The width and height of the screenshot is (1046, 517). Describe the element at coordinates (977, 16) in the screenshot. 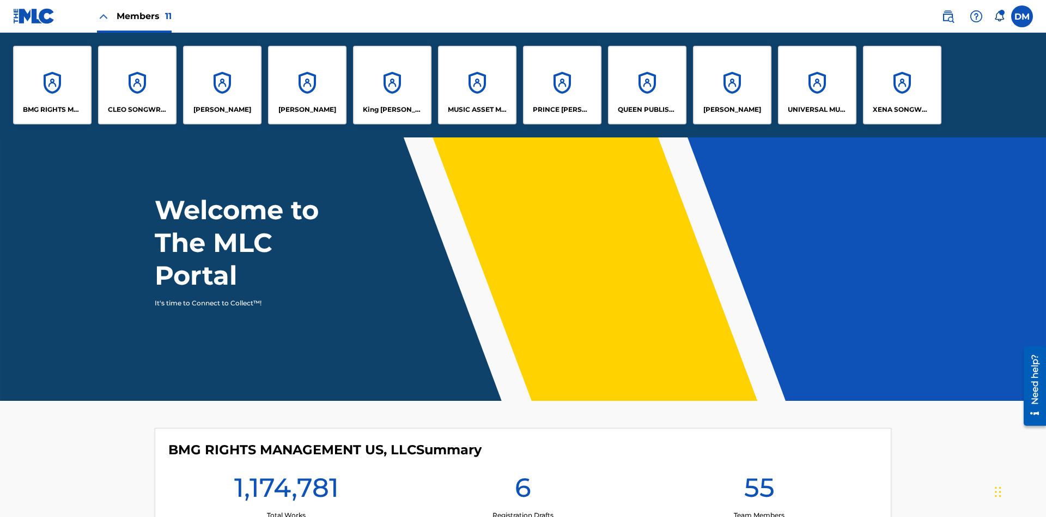

I see `div: Help` at that location.